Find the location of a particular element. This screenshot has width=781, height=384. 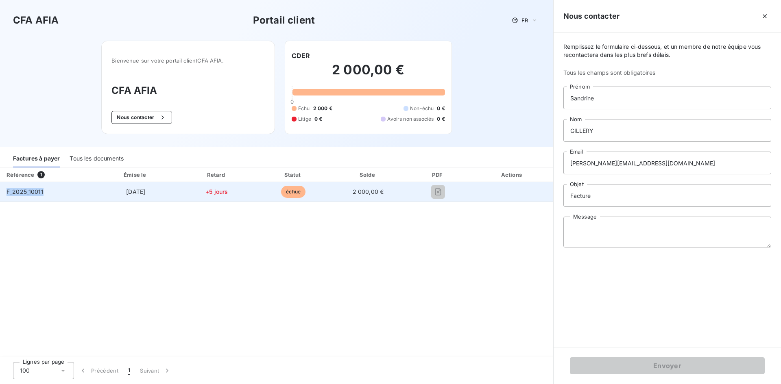

div: Solde is located at coordinates (368, 175).